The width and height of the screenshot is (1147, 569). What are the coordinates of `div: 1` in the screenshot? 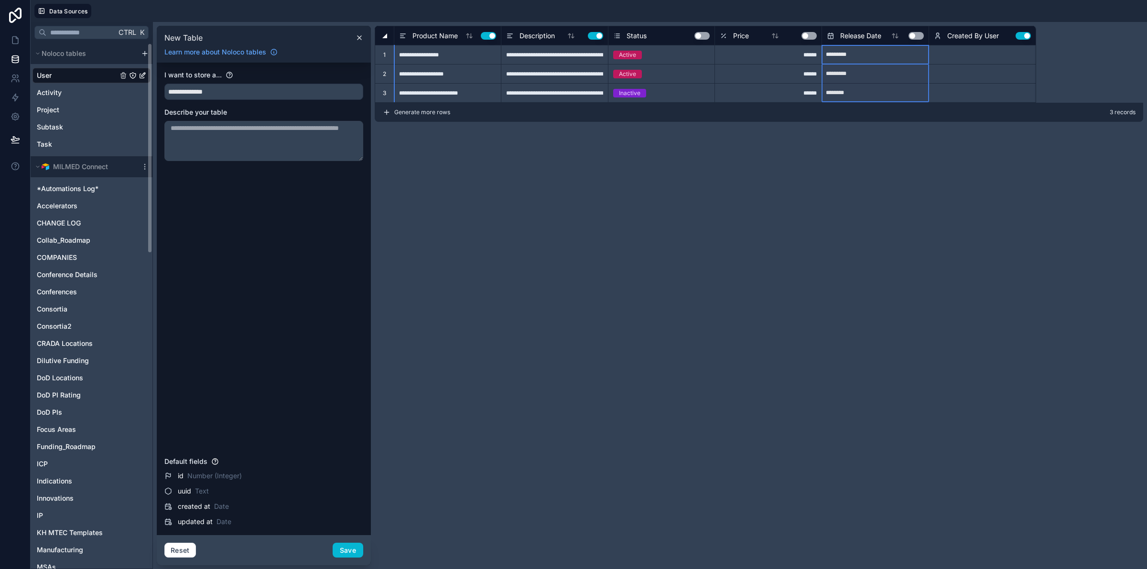 It's located at (384, 54).